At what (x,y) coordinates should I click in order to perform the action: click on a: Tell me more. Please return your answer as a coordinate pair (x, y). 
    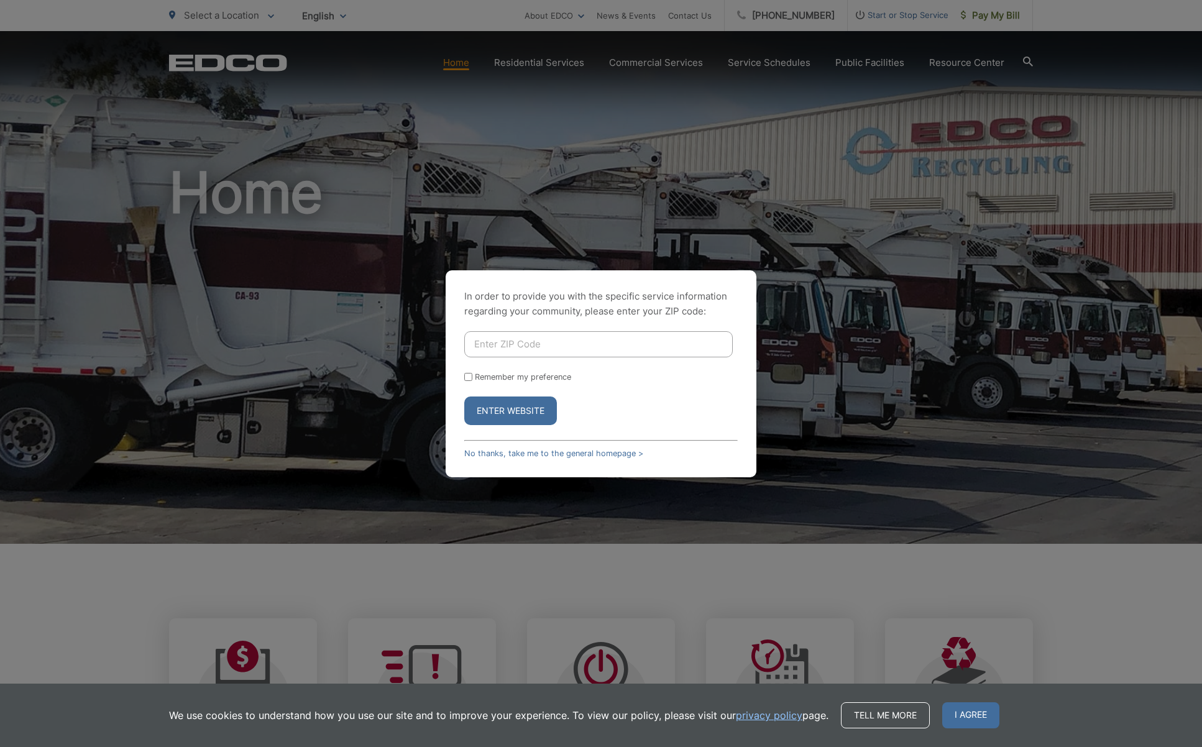
    Looking at the image, I should click on (885, 715).